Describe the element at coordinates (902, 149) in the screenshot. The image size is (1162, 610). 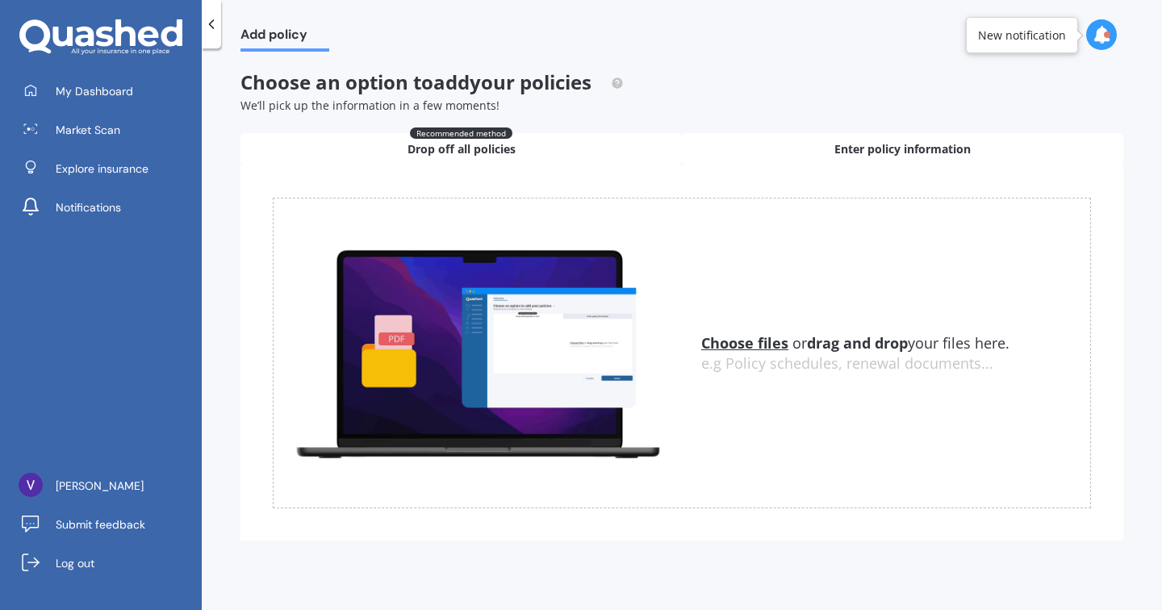
I see `span: Enter policy information` at that location.